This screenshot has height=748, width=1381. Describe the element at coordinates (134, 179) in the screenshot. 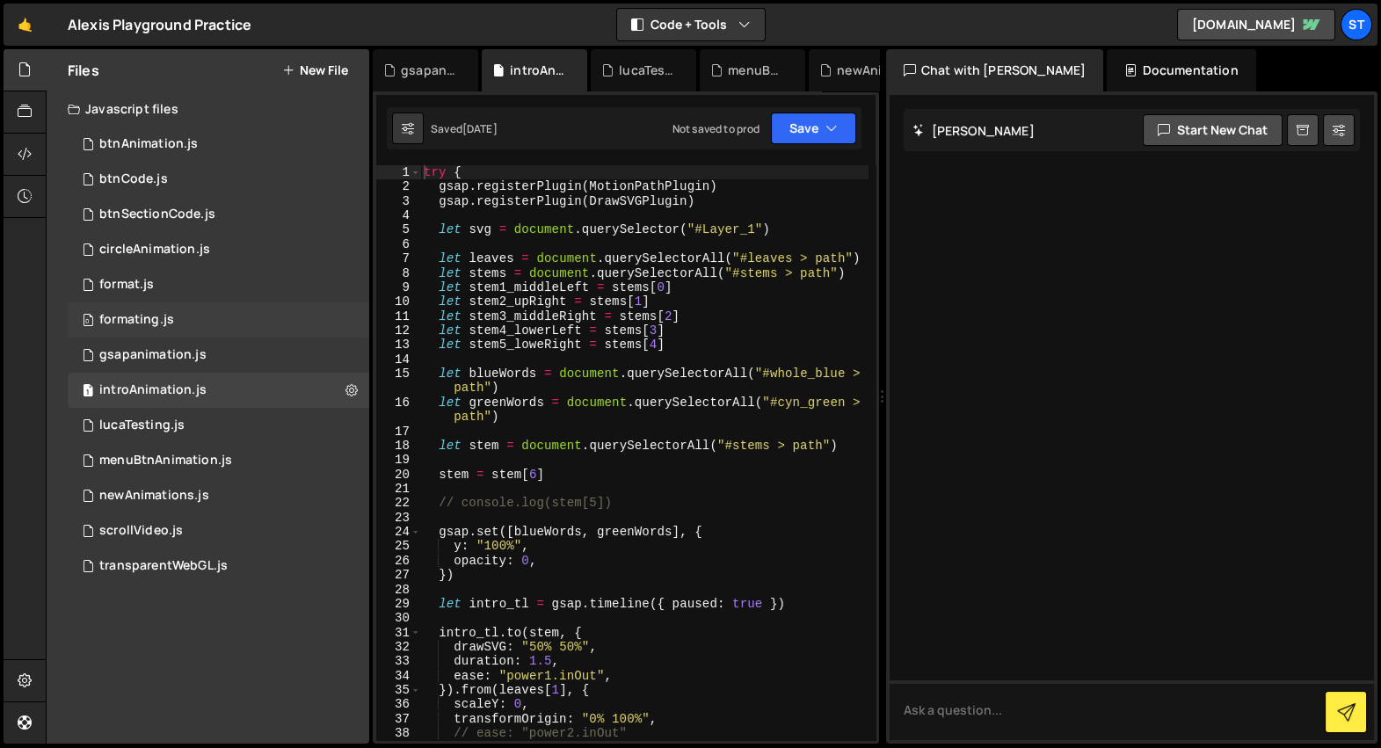

I see `div: btnCode.js` at that location.